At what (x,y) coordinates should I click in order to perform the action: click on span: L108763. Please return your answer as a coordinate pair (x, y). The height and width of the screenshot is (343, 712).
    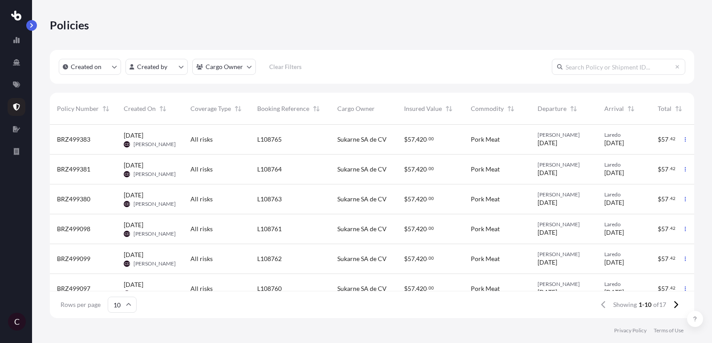
    Looking at the image, I should click on (269, 199).